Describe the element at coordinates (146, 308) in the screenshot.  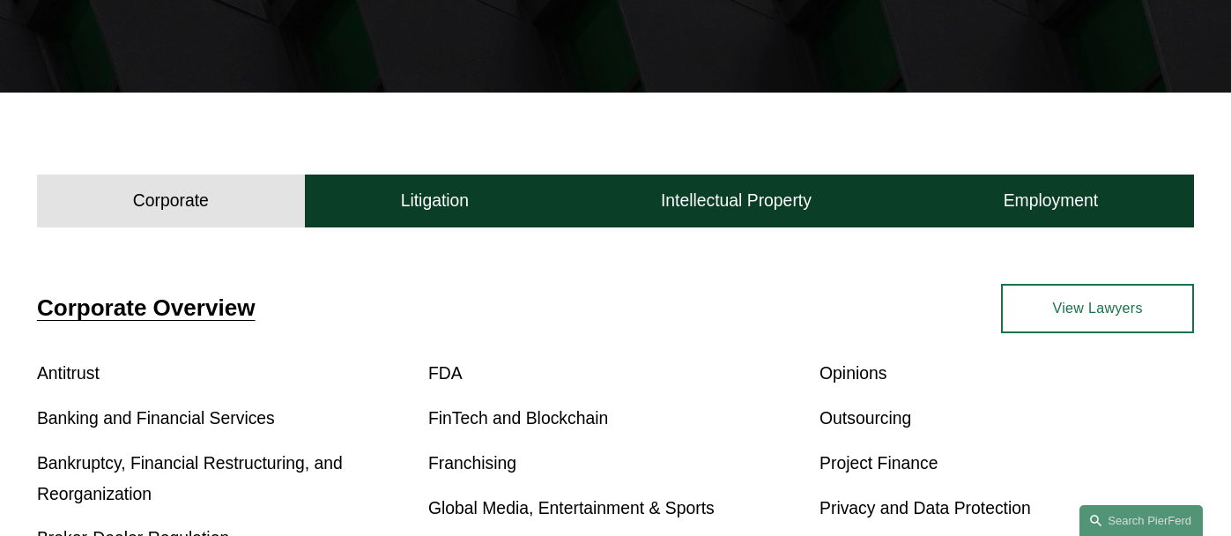
I see `a: Corporate Overview` at that location.